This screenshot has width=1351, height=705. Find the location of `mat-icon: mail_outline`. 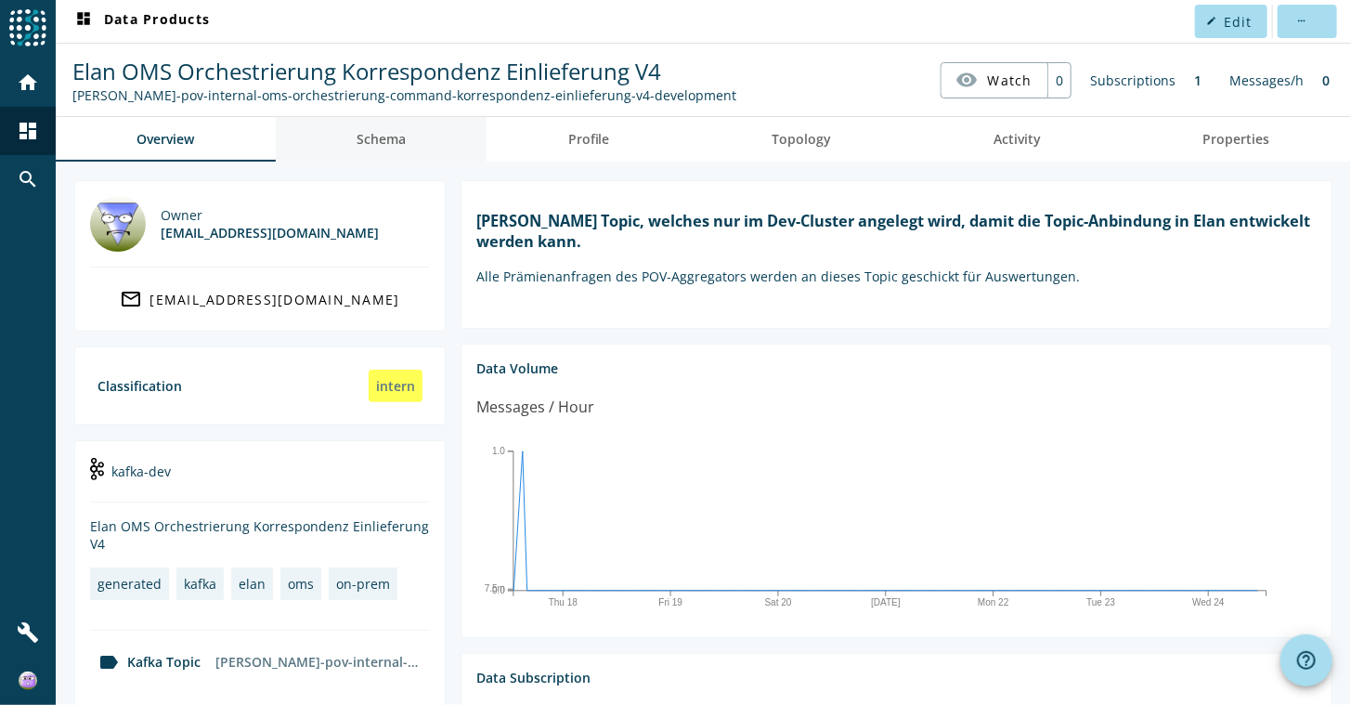

mat-icon: mail_outline is located at coordinates (132, 299).